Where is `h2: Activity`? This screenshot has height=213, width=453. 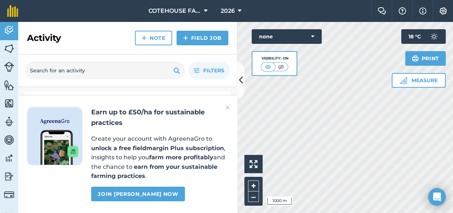 h2: Activity is located at coordinates (44, 38).